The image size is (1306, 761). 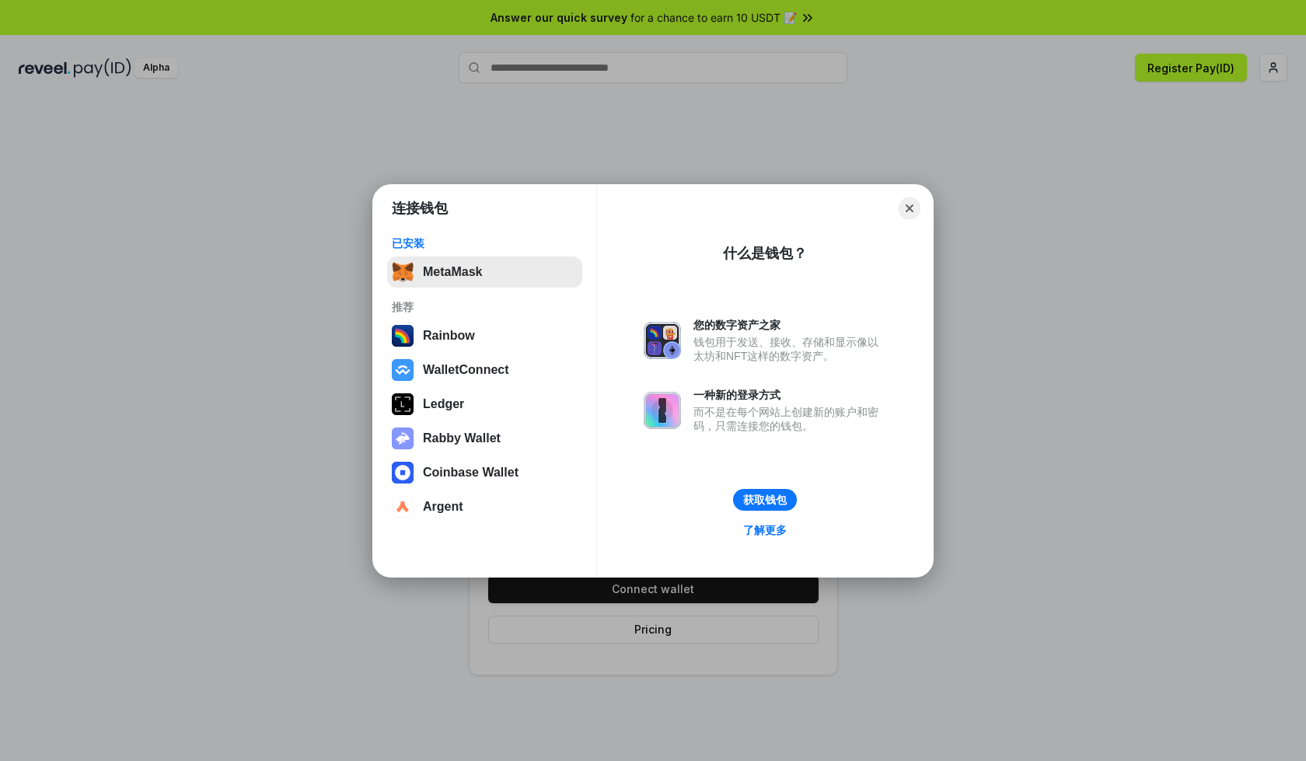 I want to click on div: 获取钱包, so click(x=765, y=500).